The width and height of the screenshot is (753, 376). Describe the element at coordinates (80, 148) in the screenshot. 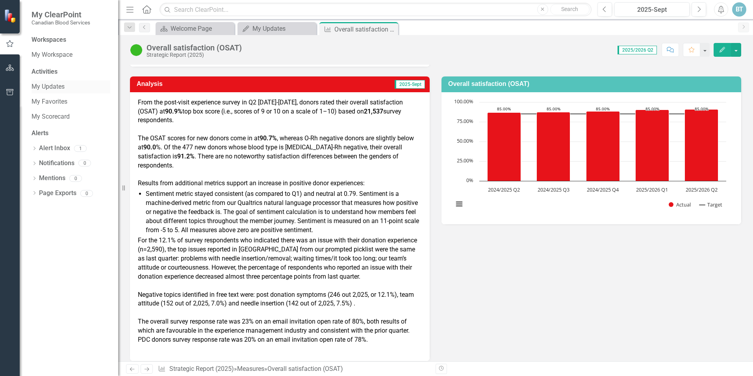

I see `div: 1` at that location.